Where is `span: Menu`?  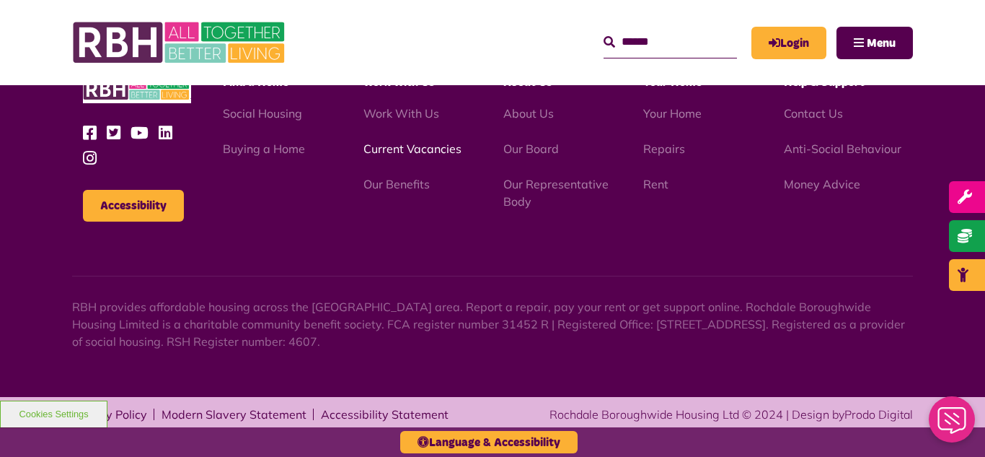 span: Menu is located at coordinates (882, 43).